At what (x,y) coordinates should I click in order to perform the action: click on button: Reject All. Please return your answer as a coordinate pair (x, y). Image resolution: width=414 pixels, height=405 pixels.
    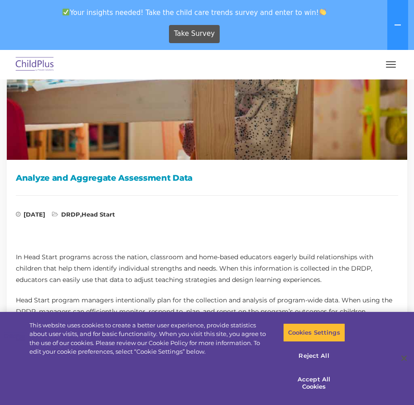
    Looking at the image, I should click on (314, 356).